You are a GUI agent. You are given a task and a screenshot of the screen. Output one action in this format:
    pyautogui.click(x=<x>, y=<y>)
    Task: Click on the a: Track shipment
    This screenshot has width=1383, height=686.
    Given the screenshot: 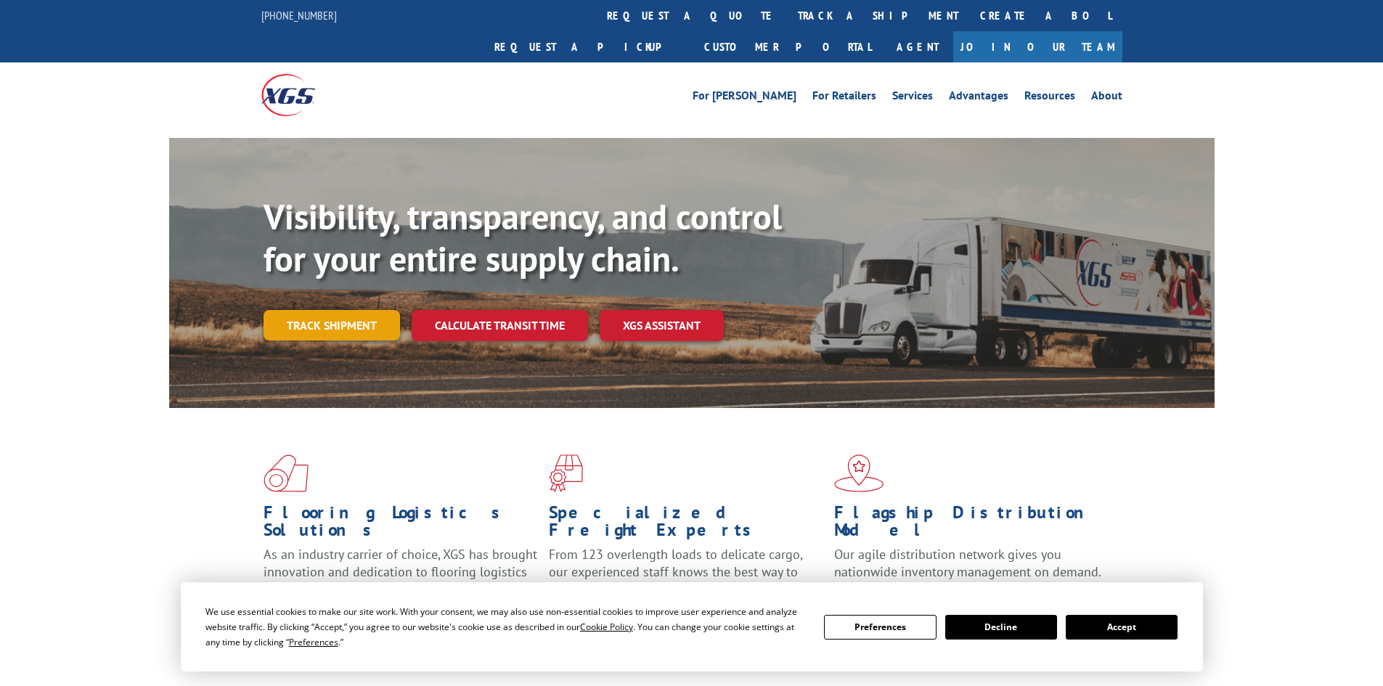 What is the action you would take?
    pyautogui.click(x=332, y=325)
    